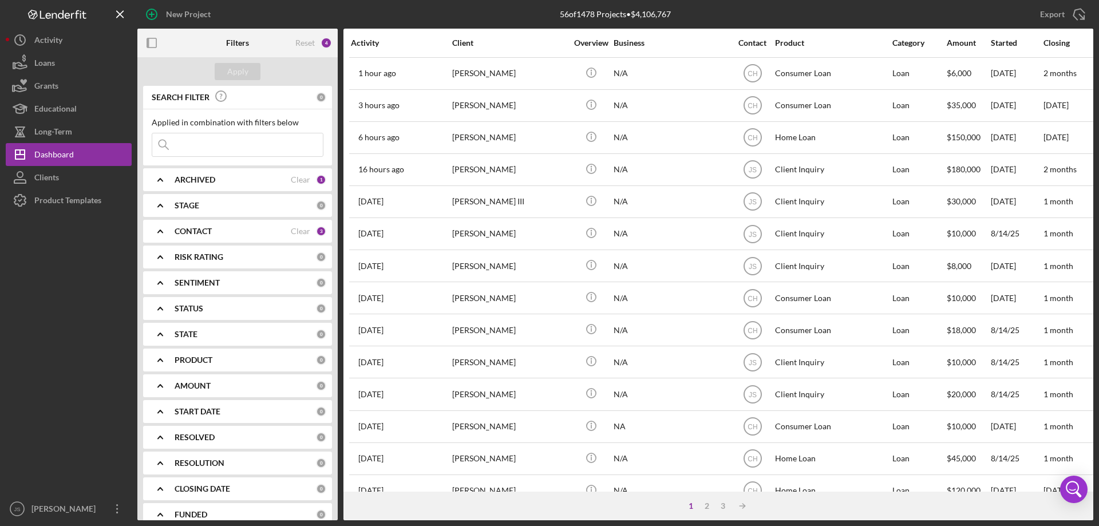 Image resolution: width=1099 pixels, height=526 pixels. Describe the element at coordinates (1074, 489) in the screenshot. I see `div: Open Intercom Messenger` at that location.